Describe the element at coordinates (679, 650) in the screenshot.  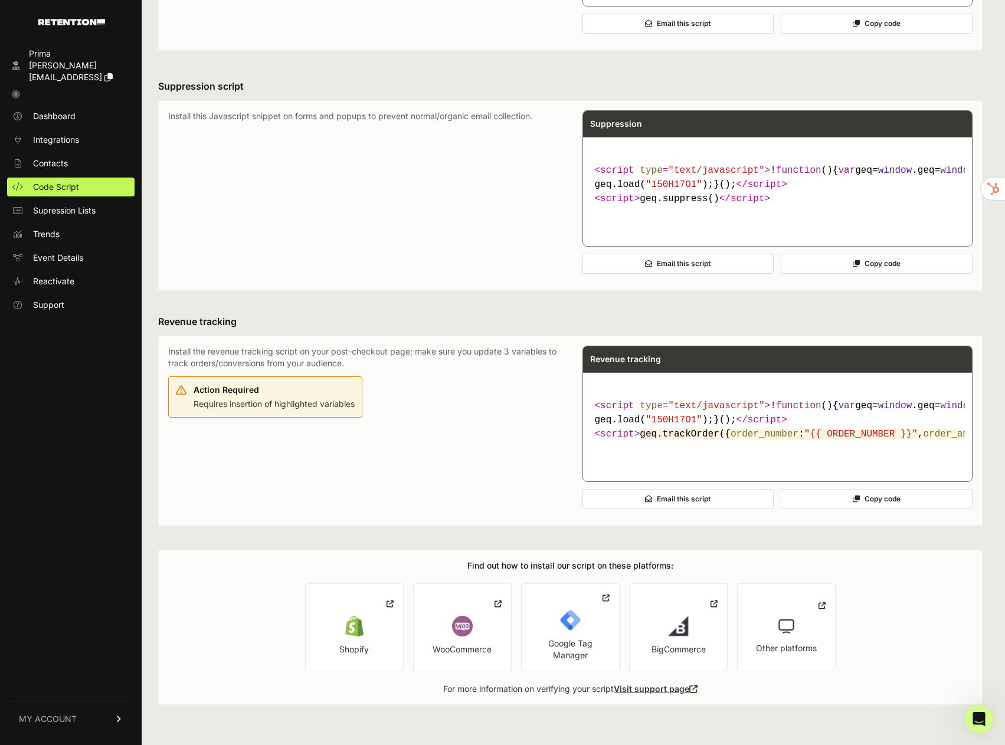
I see `div: BigCommerce` at that location.